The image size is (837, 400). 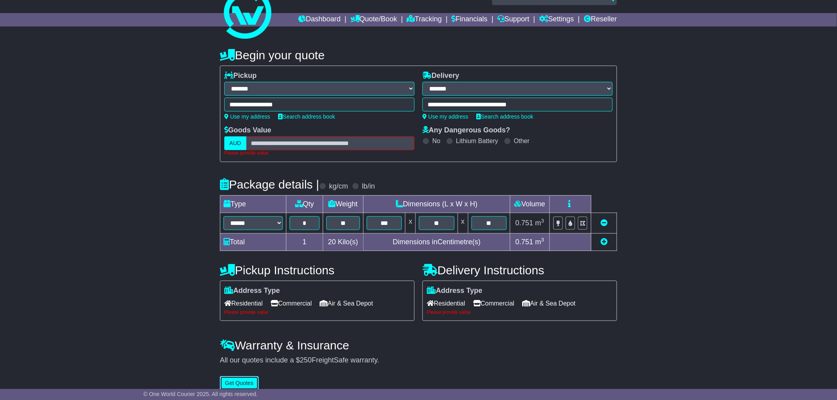 I want to click on a: Settings, so click(x=556, y=20).